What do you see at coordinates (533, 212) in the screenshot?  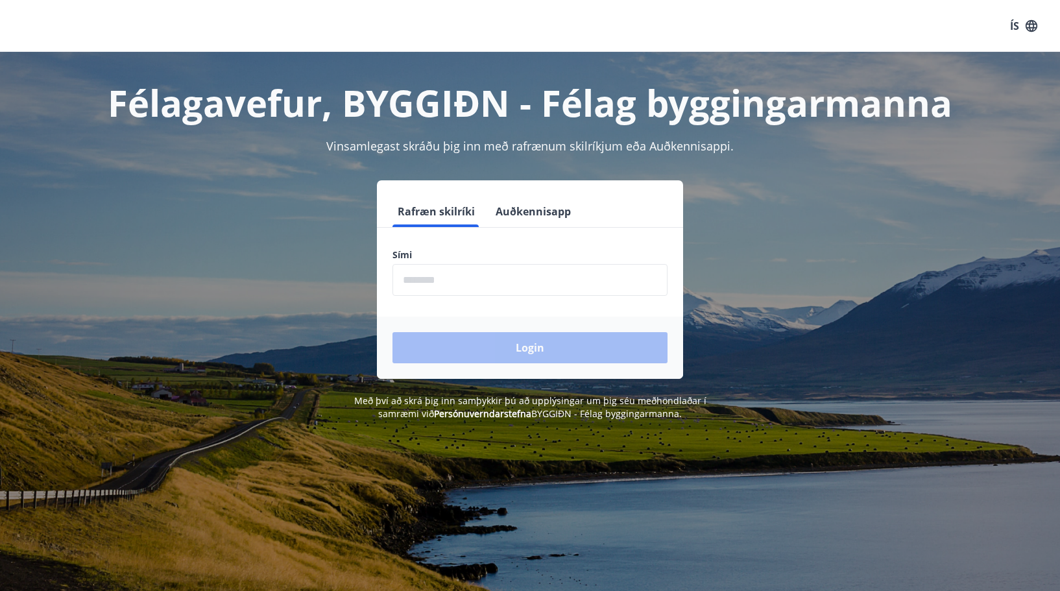 I see `button: Auðkennisapp` at bounding box center [533, 212].